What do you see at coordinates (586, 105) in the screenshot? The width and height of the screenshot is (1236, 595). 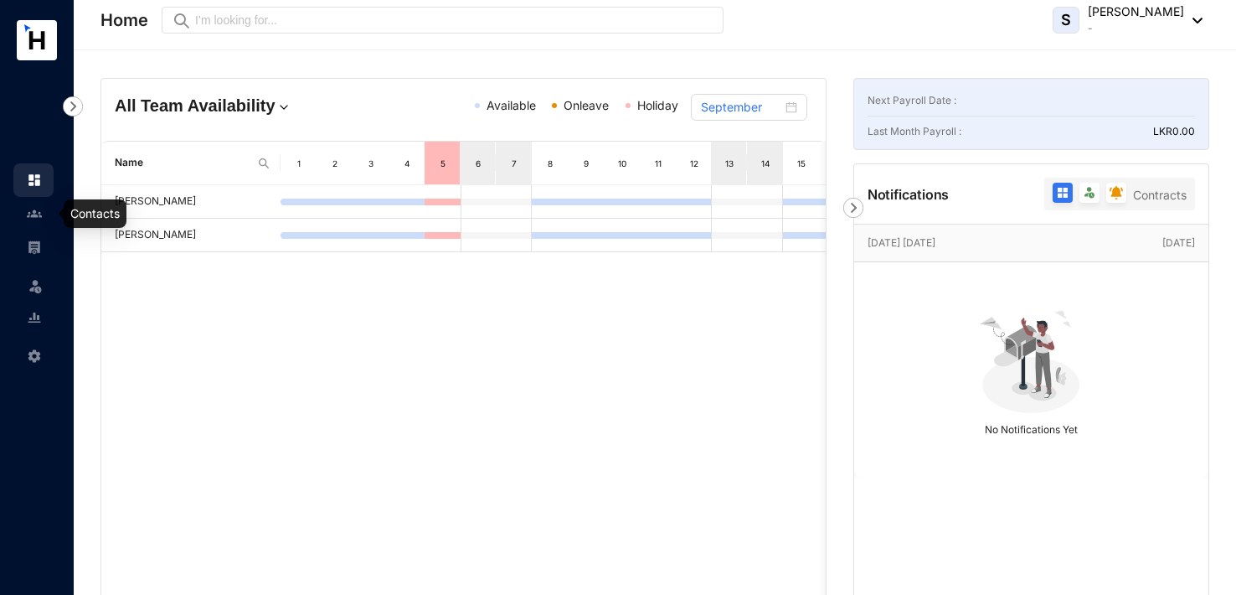 I see `span: Onleave` at bounding box center [586, 105].